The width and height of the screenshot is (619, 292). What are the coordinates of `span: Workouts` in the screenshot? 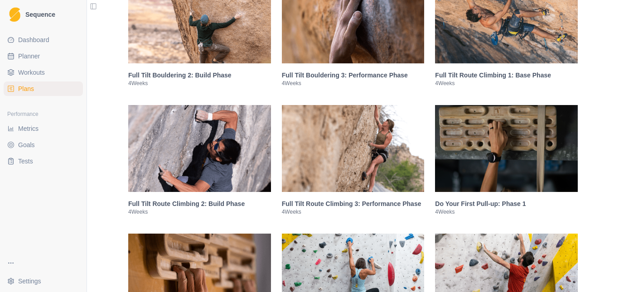 It's located at (31, 73).